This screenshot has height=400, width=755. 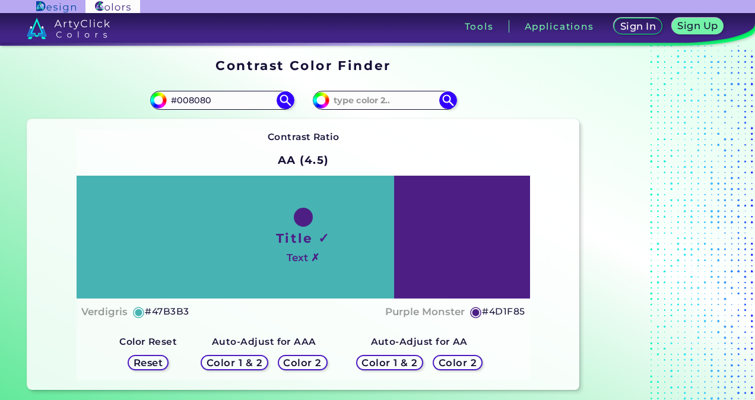 What do you see at coordinates (303, 65) in the screenshot?
I see `h1: Contrast Color Finder` at bounding box center [303, 65].